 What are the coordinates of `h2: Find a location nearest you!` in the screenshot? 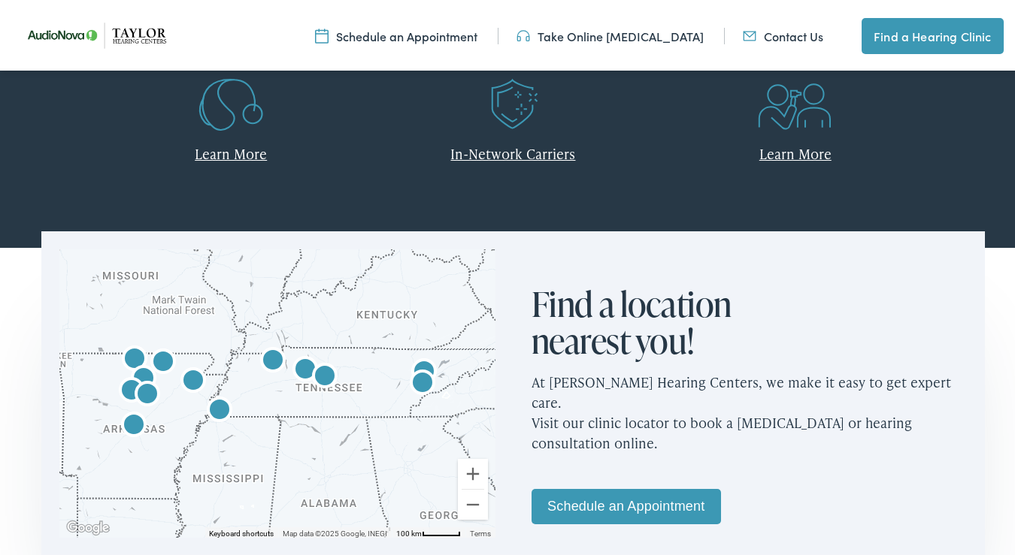 It's located at (652, 319).